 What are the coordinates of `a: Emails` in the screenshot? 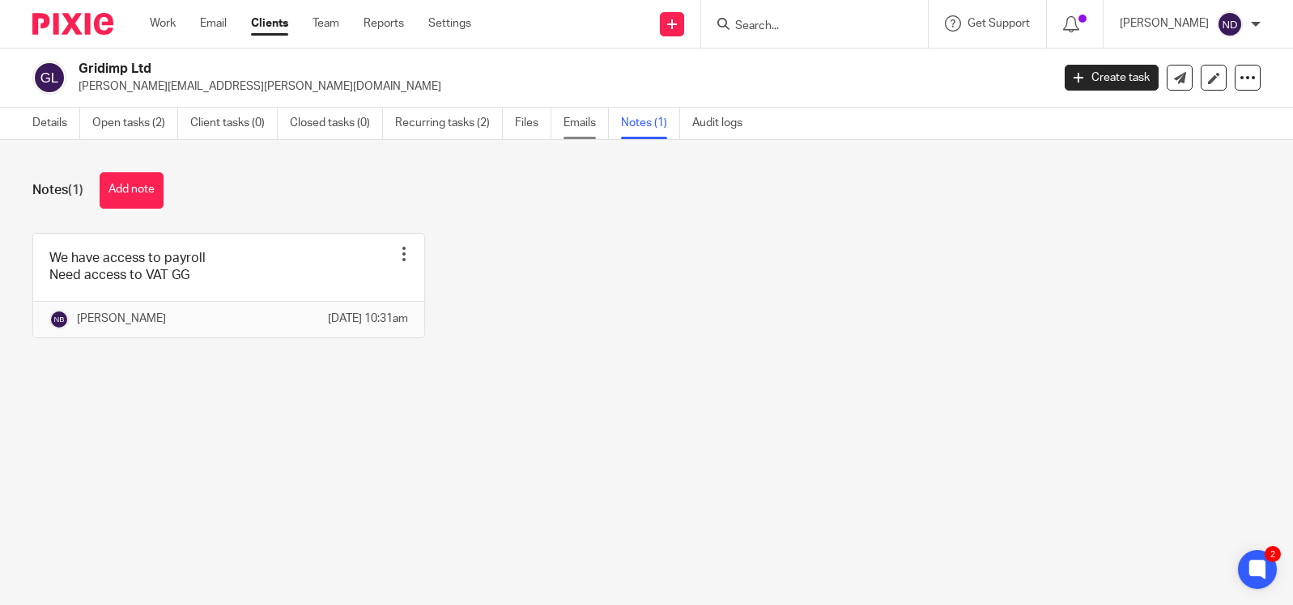 It's located at (586, 123).